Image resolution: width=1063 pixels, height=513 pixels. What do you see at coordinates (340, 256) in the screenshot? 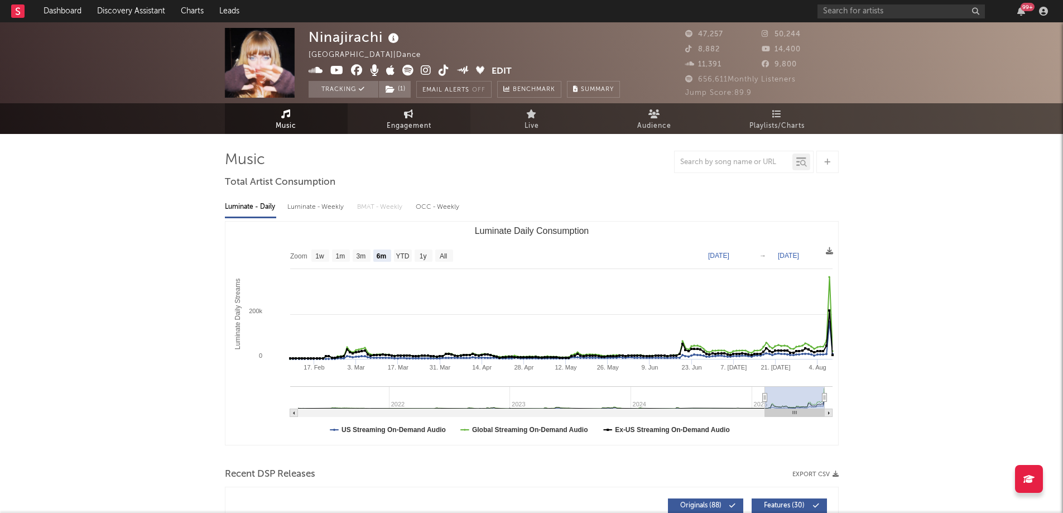
I see `text: 1m` at bounding box center [340, 256].